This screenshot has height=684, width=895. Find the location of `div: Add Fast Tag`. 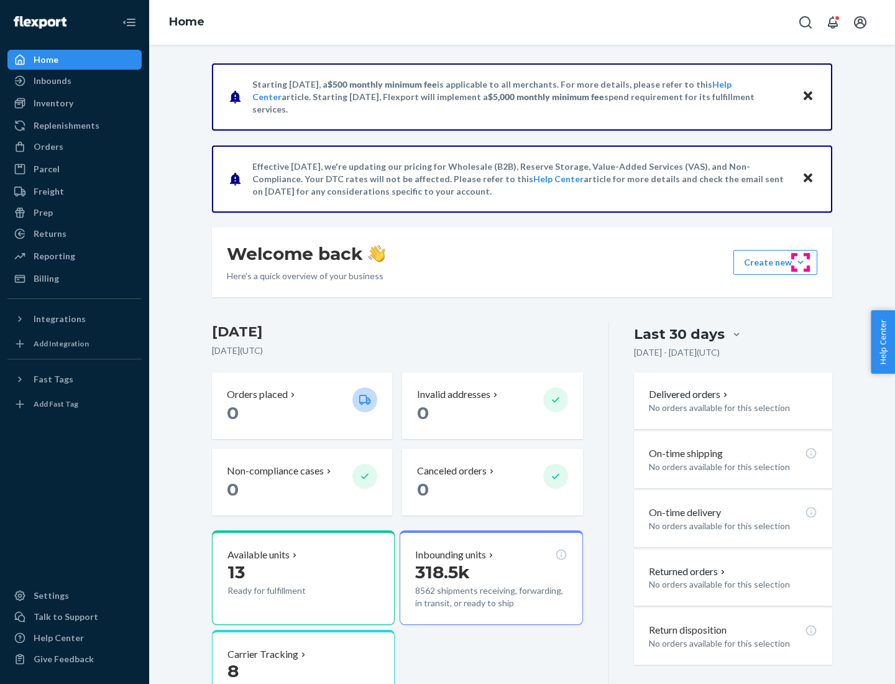

div: Add Fast Tag is located at coordinates (56, 403).